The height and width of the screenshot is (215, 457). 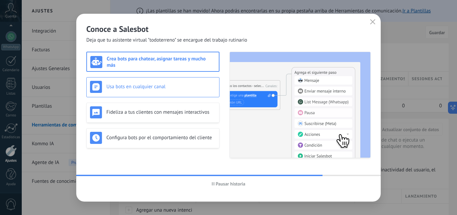 What do you see at coordinates (161, 62) in the screenshot?
I see `h3: Crea bots para chatear, asignar tareas y mucho más` at bounding box center [161, 62].